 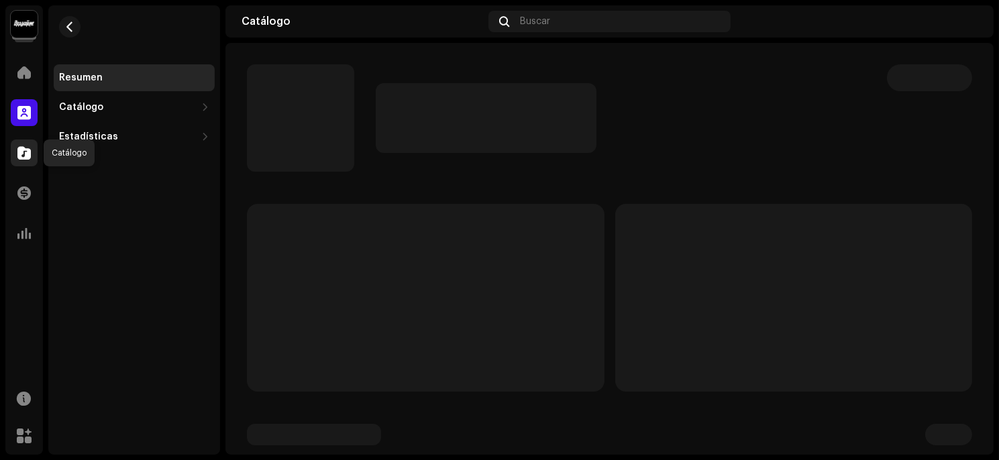 I want to click on img: 10370c6a-d0e2-4592-b8a2-38f444b0ca44, so click(x=24, y=24).